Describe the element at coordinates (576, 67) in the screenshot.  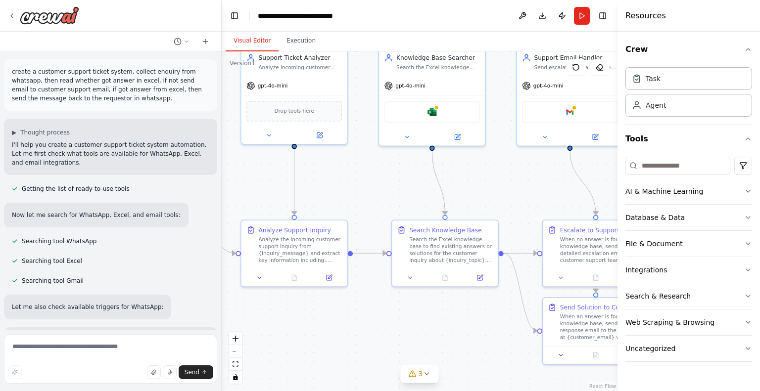
I see `div: Send escalation emails to the customer support team at {support_email} when no answer is found in...` at that location.